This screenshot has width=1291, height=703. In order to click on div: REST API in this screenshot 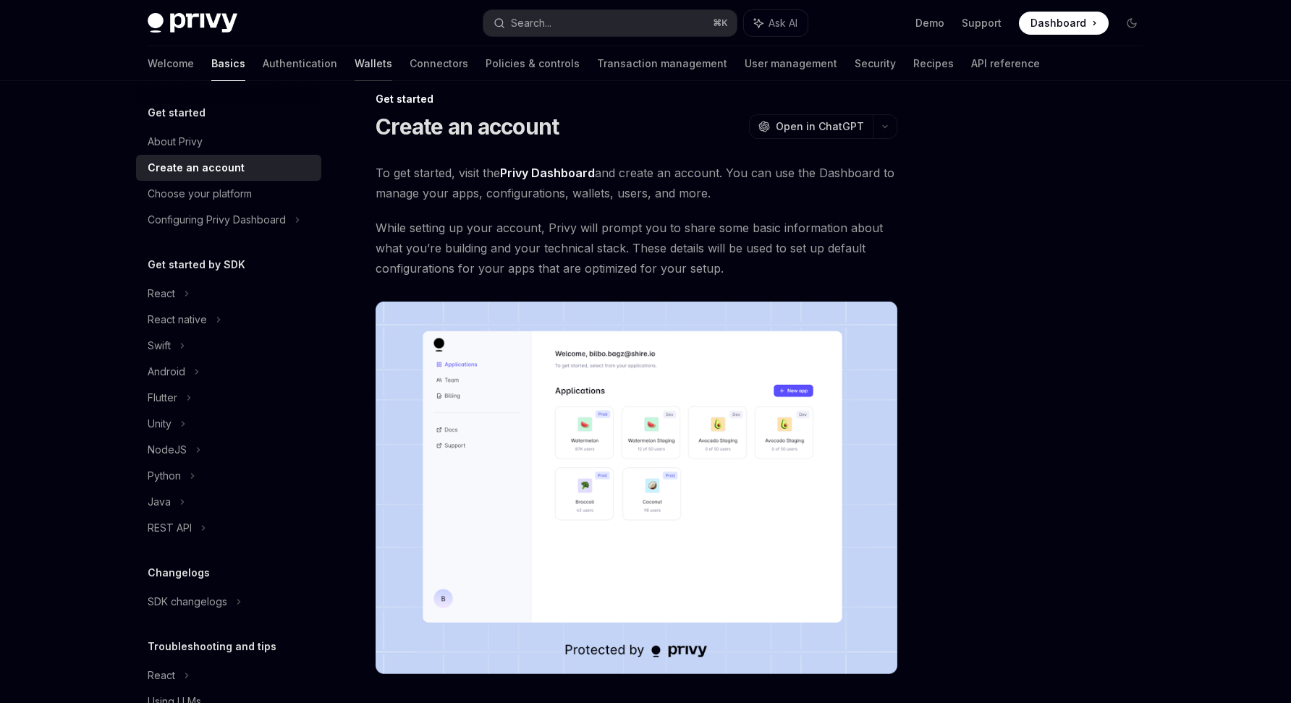, I will do `click(169, 528)`.